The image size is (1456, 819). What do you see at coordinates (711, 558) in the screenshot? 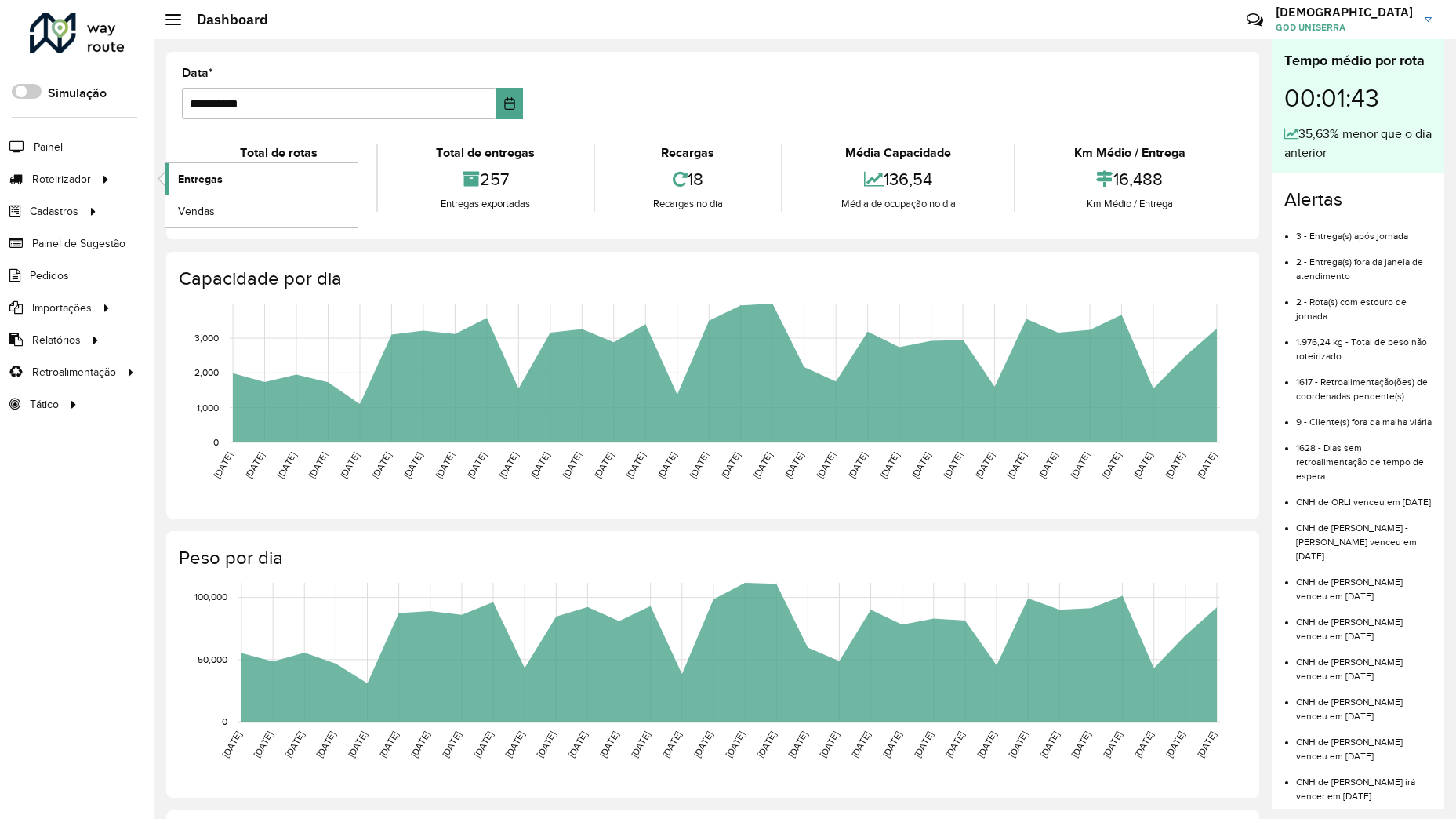
I see `h4: Peso por dia` at bounding box center [711, 558].